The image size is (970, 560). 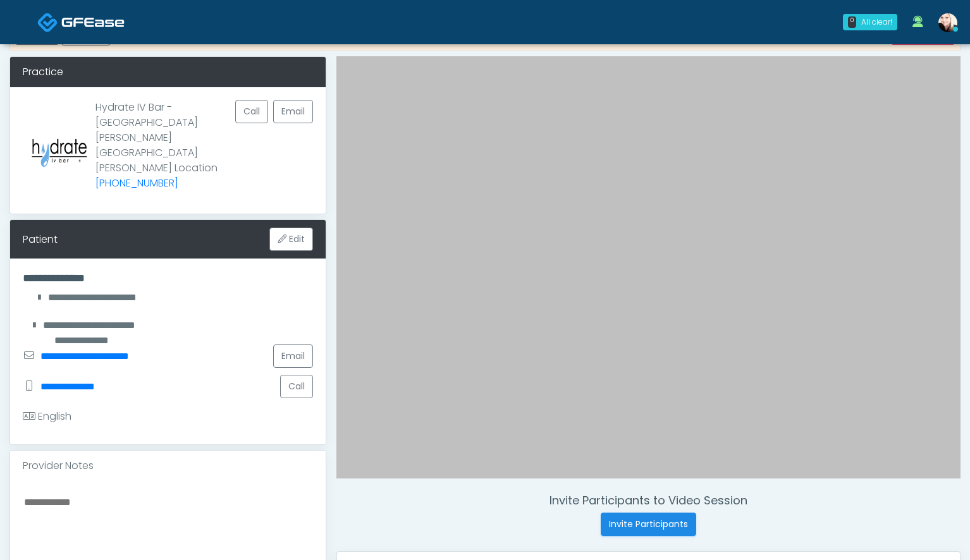 I want to click on button: Edit, so click(x=291, y=239).